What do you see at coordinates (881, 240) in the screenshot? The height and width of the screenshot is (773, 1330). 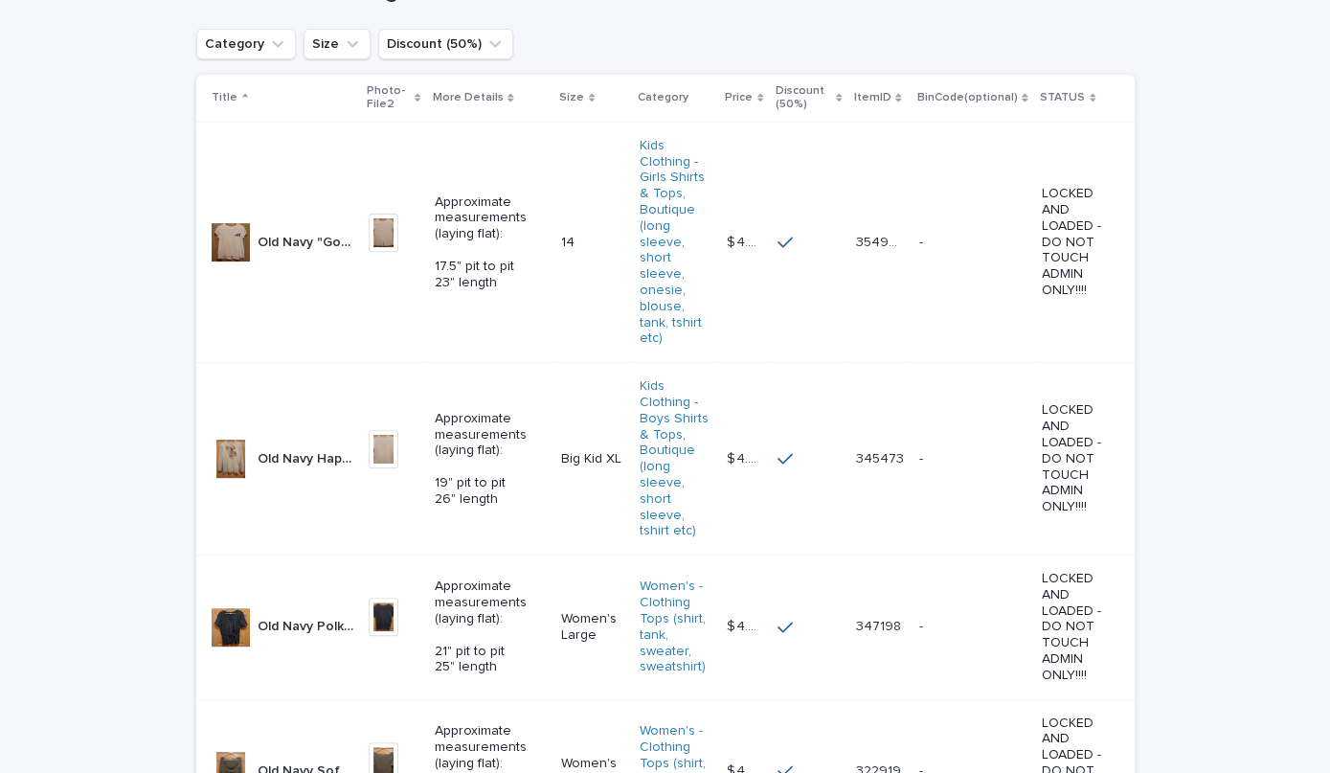 I see `p: 354999` at bounding box center [881, 240].